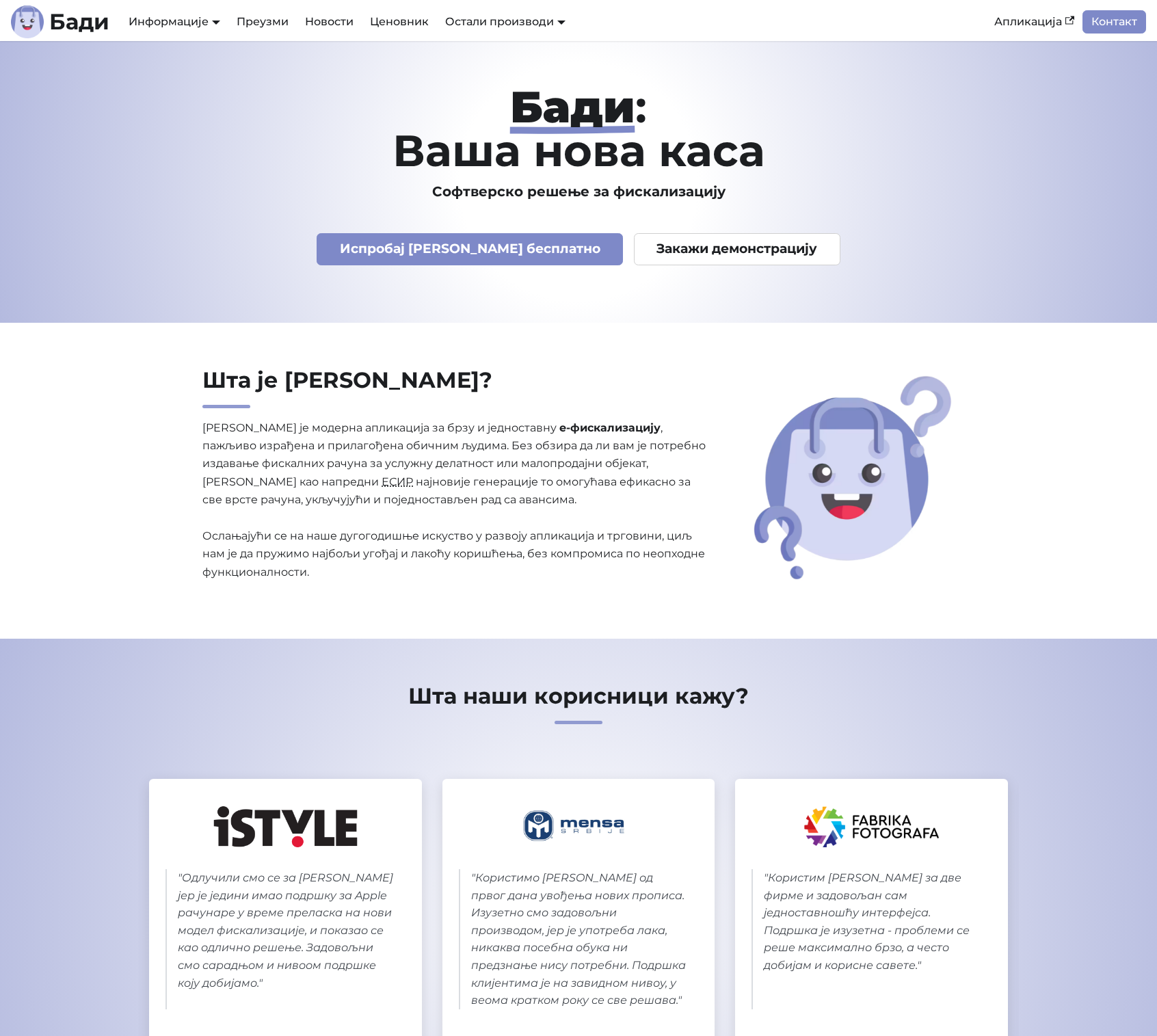  What do you see at coordinates (610, 428) in the screenshot?
I see `strong: е-фискализацију` at bounding box center [610, 428].